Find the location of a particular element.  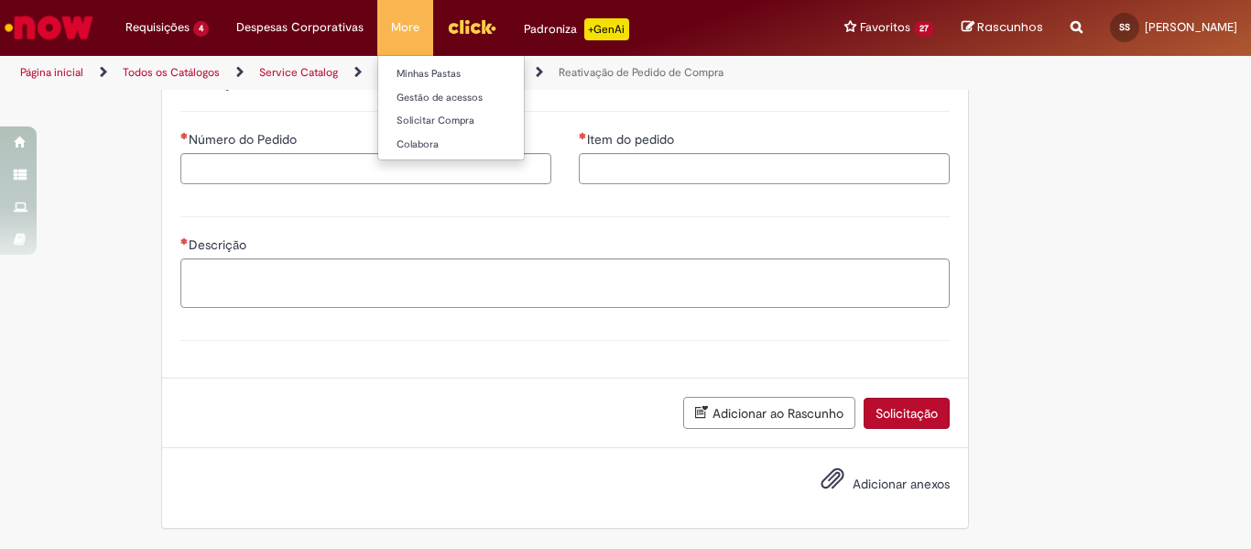

input: Número do Pedido is located at coordinates (366, 169).